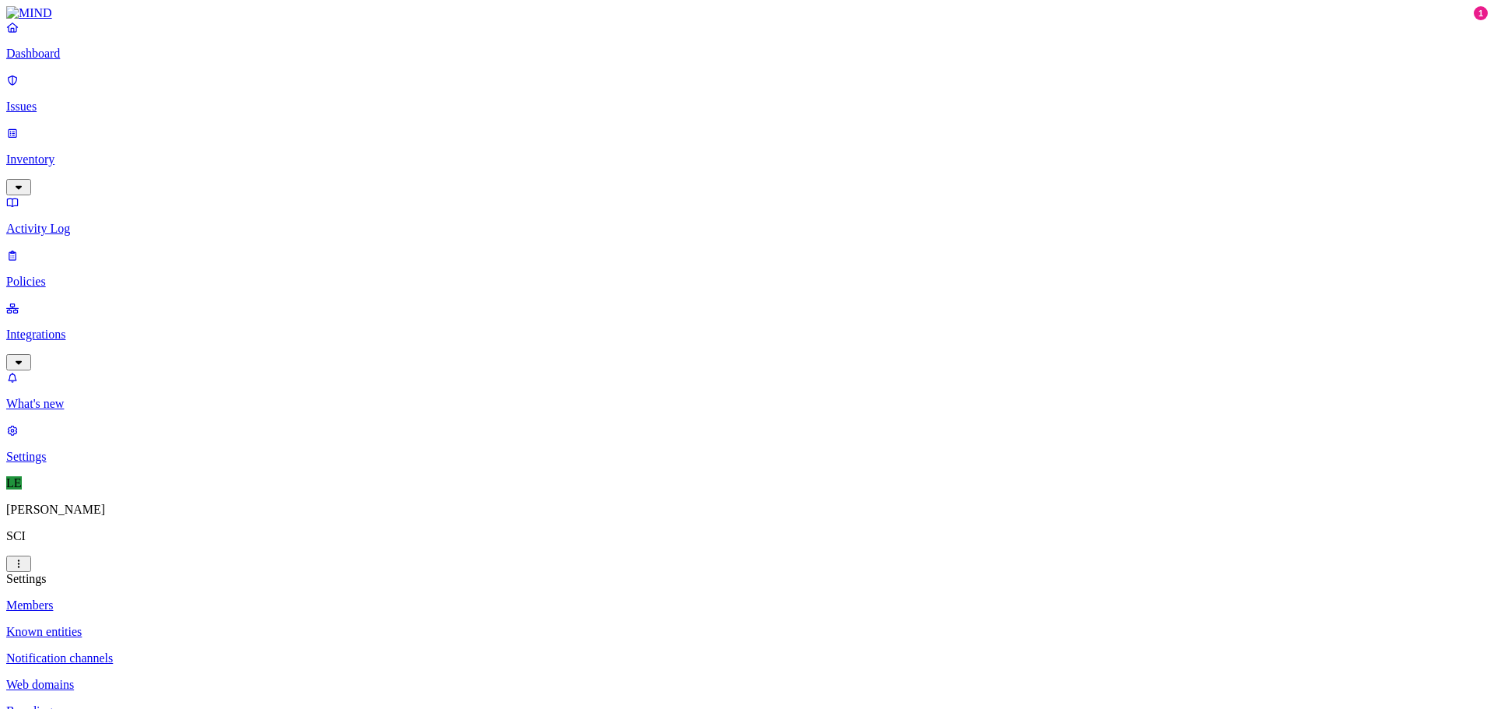  What do you see at coordinates (14, 483) in the screenshot?
I see `span: LE` at bounding box center [14, 483].